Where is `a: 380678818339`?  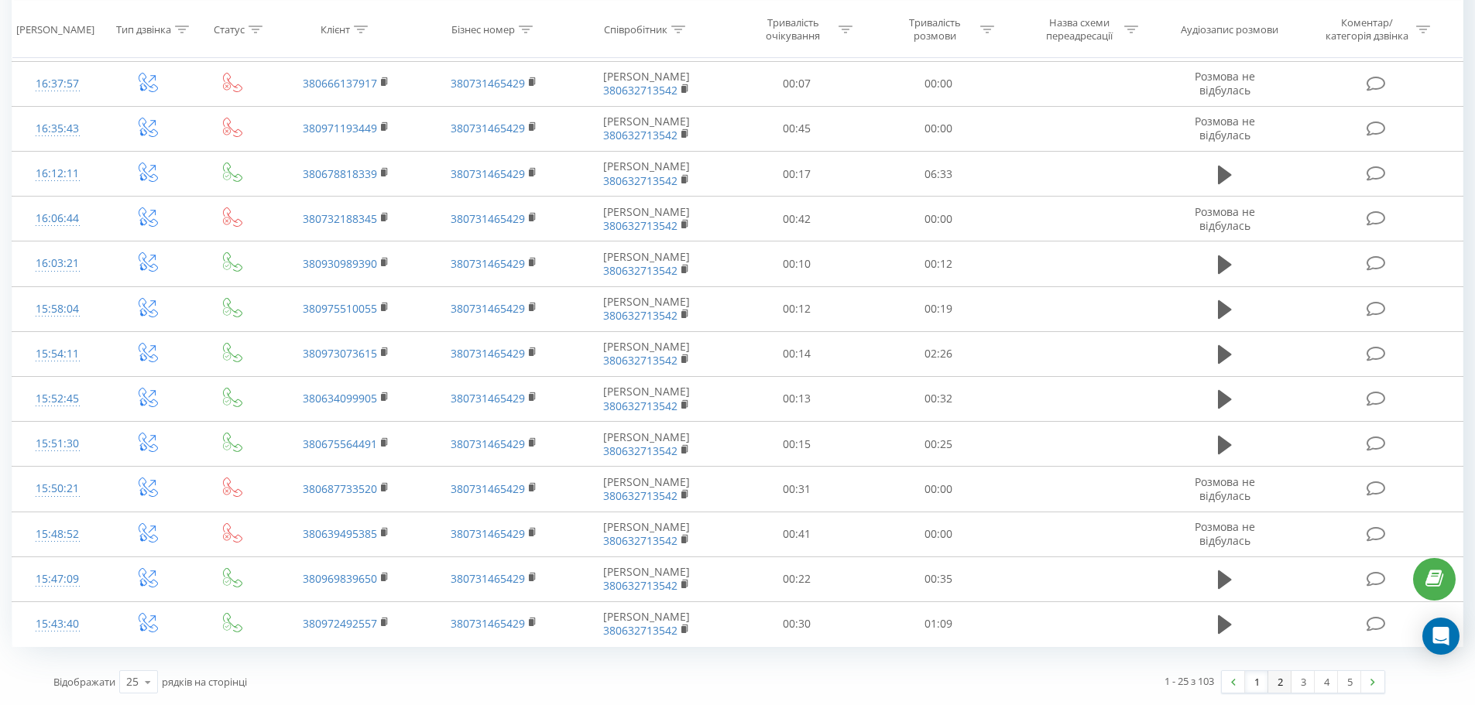
a: 380678818339 is located at coordinates (340, 173).